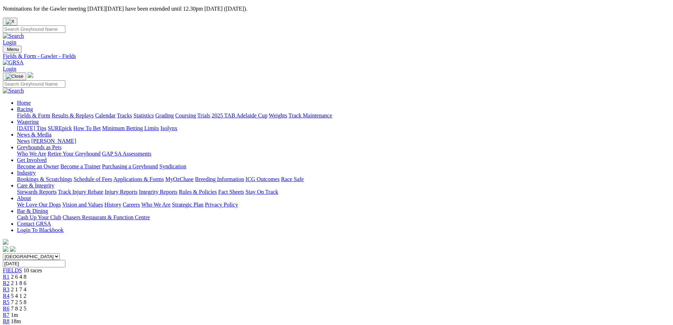  I want to click on a: Login To Blackbook, so click(40, 230).